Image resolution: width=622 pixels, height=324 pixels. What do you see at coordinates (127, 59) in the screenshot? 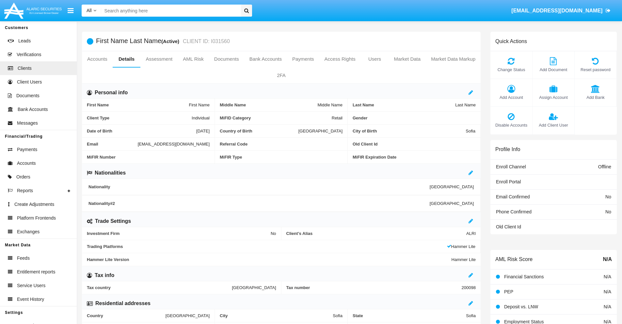
I see `a: Details` at bounding box center [127, 59].